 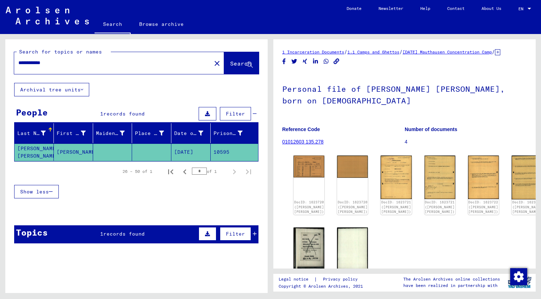 What do you see at coordinates (171, 171) in the screenshot?
I see `button: First page` at bounding box center [171, 171].